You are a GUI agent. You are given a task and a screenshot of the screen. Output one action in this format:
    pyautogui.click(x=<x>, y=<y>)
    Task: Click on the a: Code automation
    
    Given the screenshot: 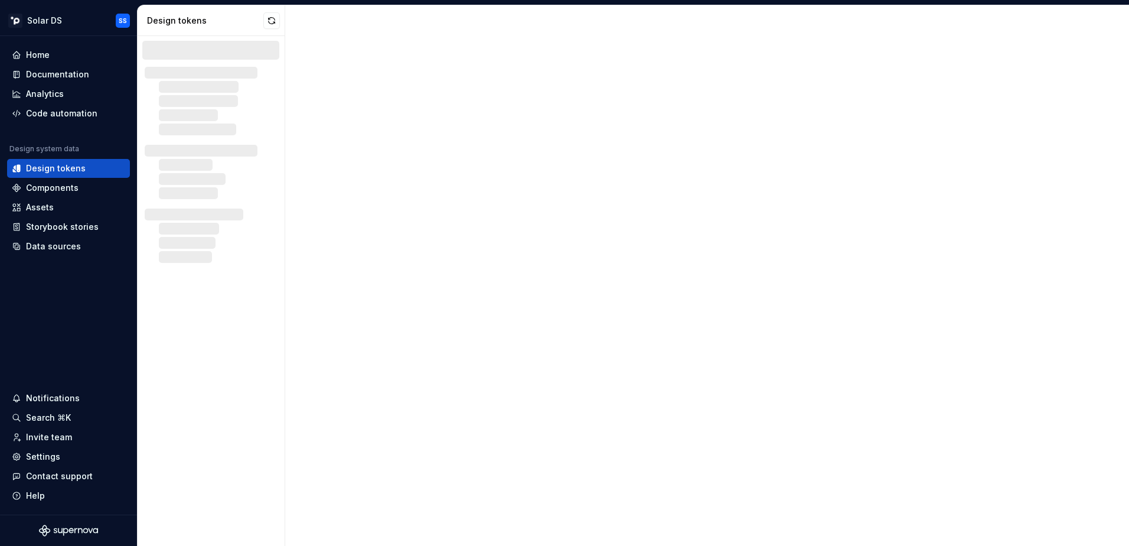 What is the action you would take?
    pyautogui.click(x=69, y=113)
    